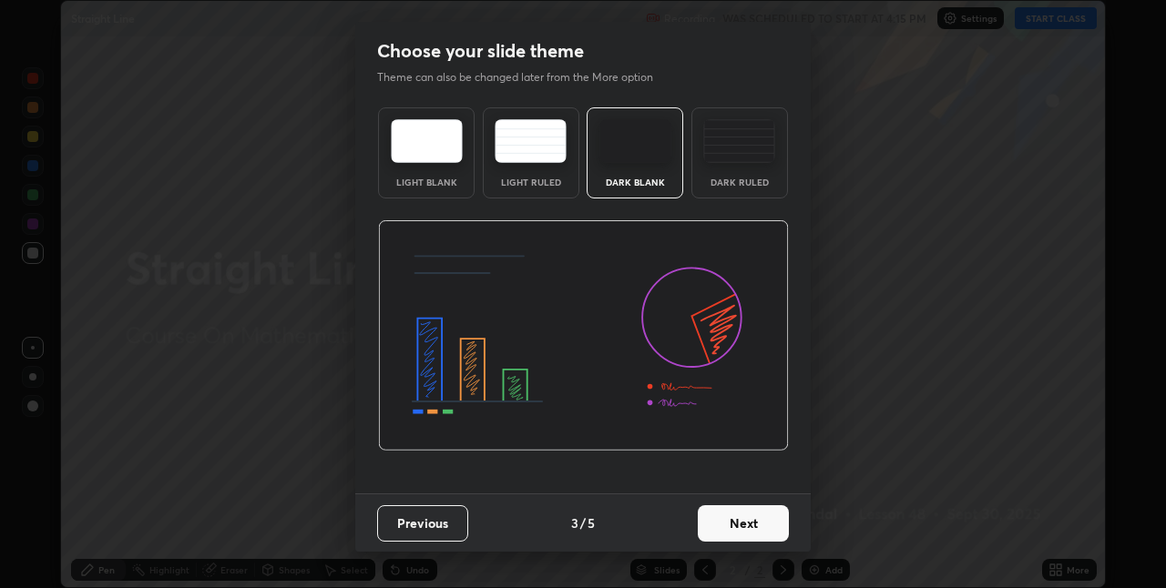  What do you see at coordinates (635, 182) in the screenshot?
I see `div: Dark Blank` at bounding box center [635, 182].